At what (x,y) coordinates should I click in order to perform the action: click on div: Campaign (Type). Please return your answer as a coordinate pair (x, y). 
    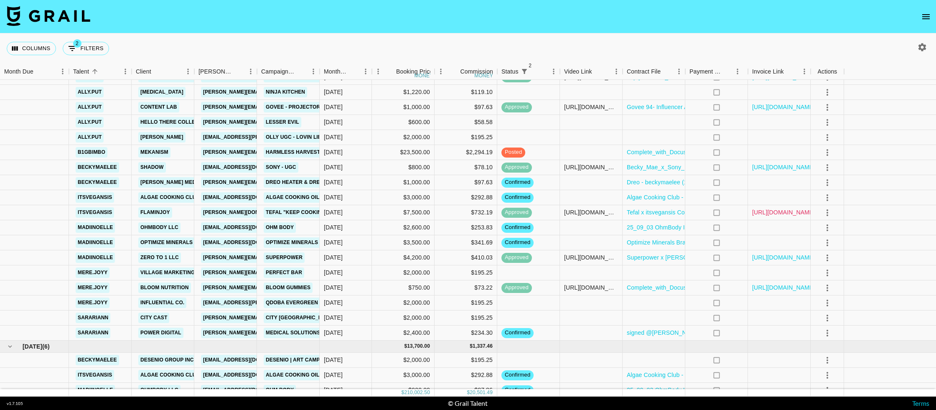
    Looking at the image, I should click on (288, 71).